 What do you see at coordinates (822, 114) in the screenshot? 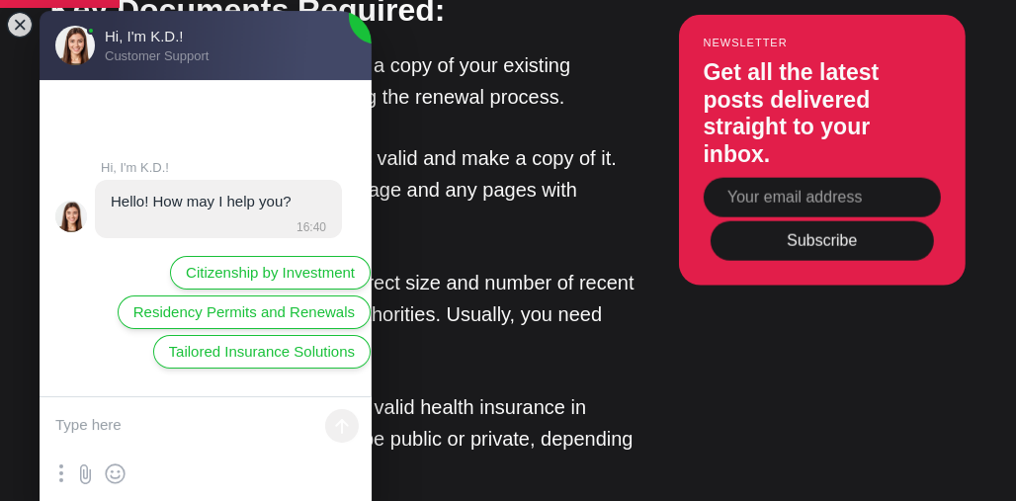
I see `h3: Get all the latest posts delivered straight to your inbox.` at bounding box center [822, 114].